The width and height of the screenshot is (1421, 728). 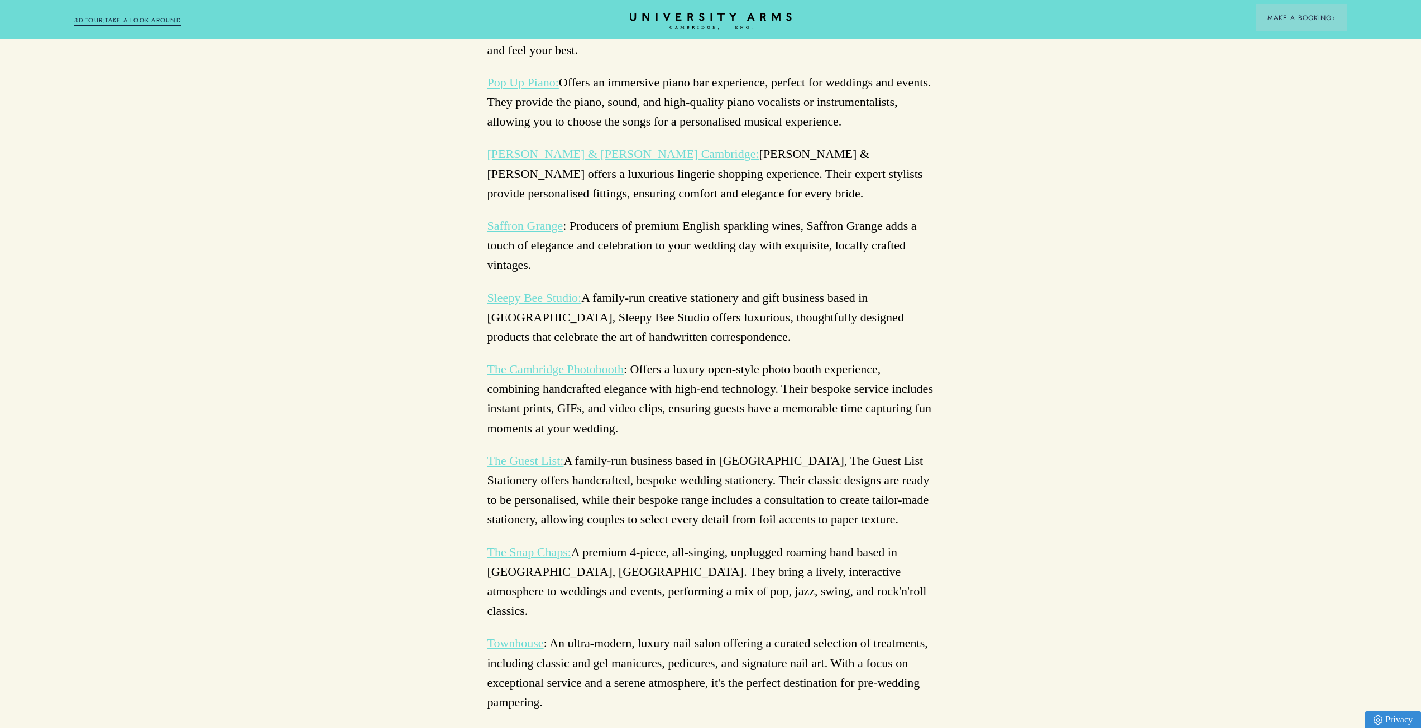 What do you see at coordinates (127, 21) in the screenshot?
I see `a: 3D TOUR:TAKE A LOOK AROUND` at bounding box center [127, 21].